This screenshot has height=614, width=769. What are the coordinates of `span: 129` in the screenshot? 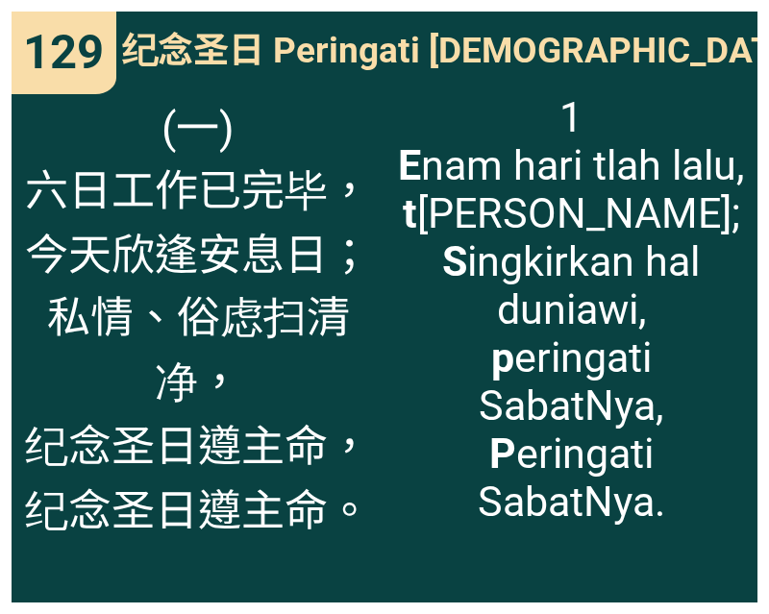 It's located at (63, 52).